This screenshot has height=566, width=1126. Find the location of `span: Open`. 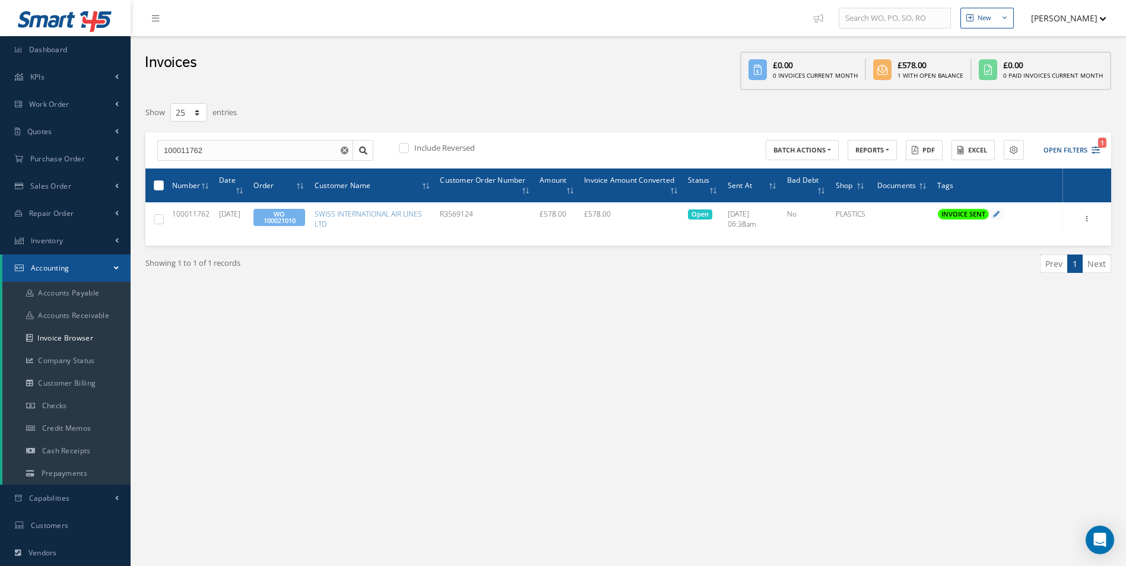

span: Open is located at coordinates (700, 215).